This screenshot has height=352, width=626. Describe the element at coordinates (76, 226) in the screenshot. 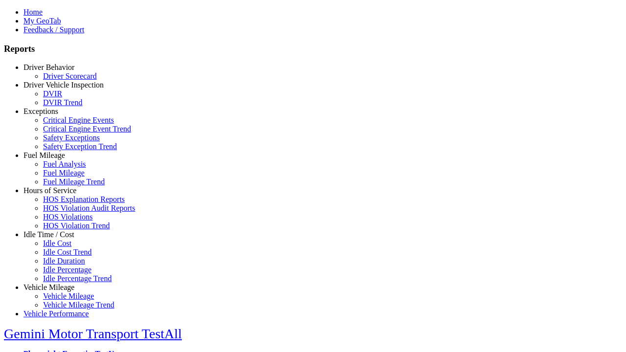

I see `a: HOS Violation Trend` at that location.